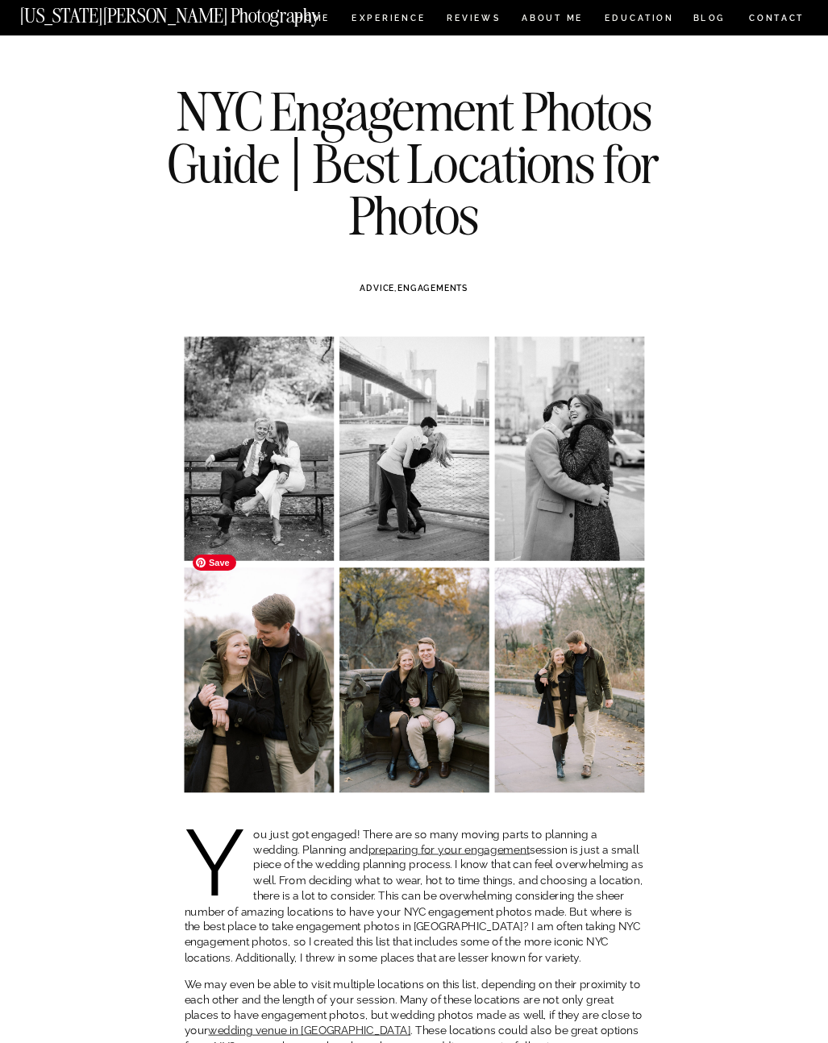  What do you see at coordinates (709, 19) in the screenshot?
I see `nav: BLOG` at bounding box center [709, 19].